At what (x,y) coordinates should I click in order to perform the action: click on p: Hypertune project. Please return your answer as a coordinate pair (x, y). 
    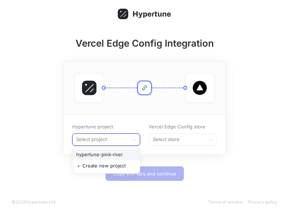
    Looking at the image, I should click on (106, 127).